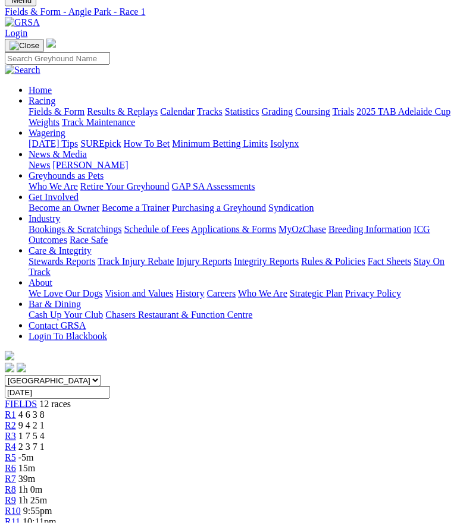  What do you see at coordinates (10, 457) in the screenshot?
I see `span: R5` at bounding box center [10, 457].